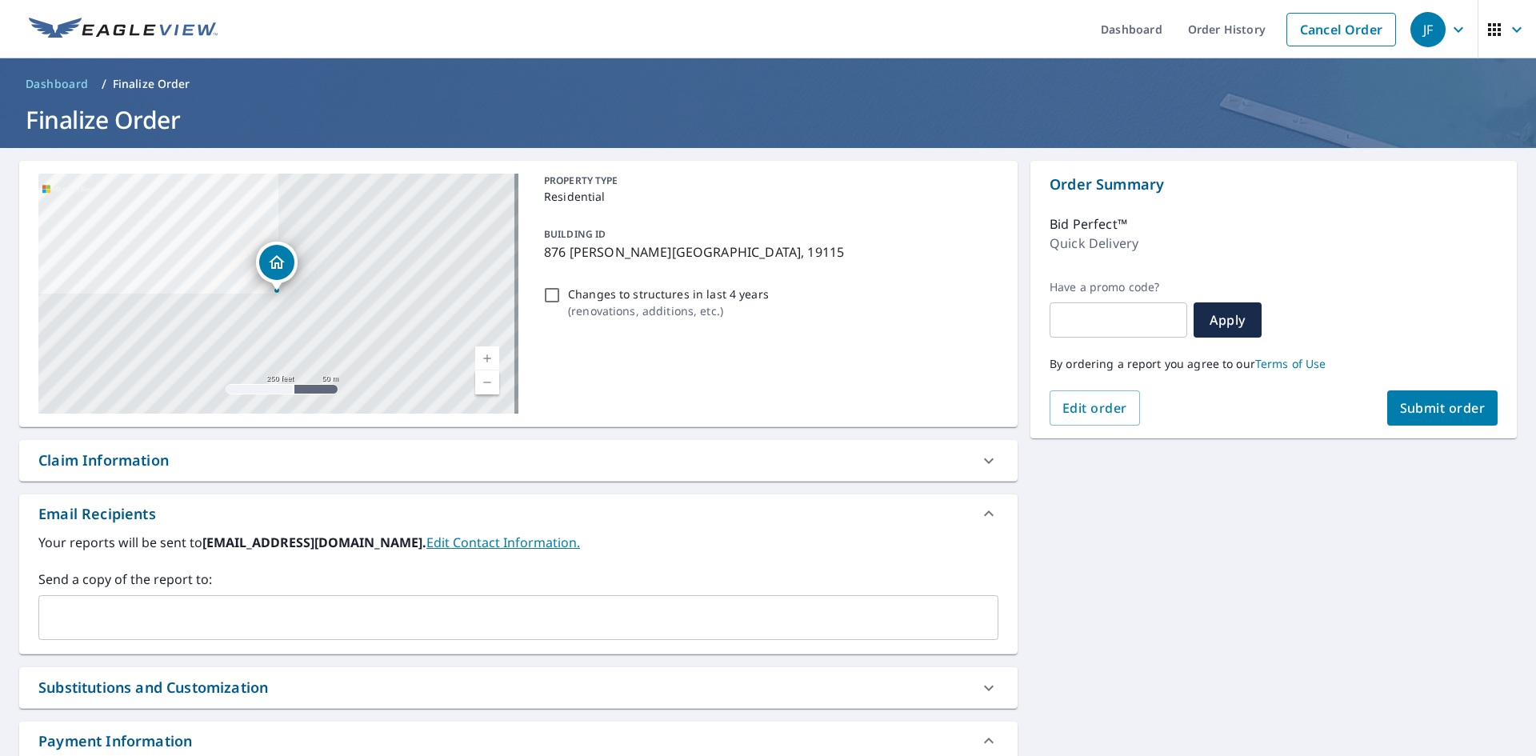 The image size is (1536, 756). I want to click on p: Finalize Order, so click(151, 84).